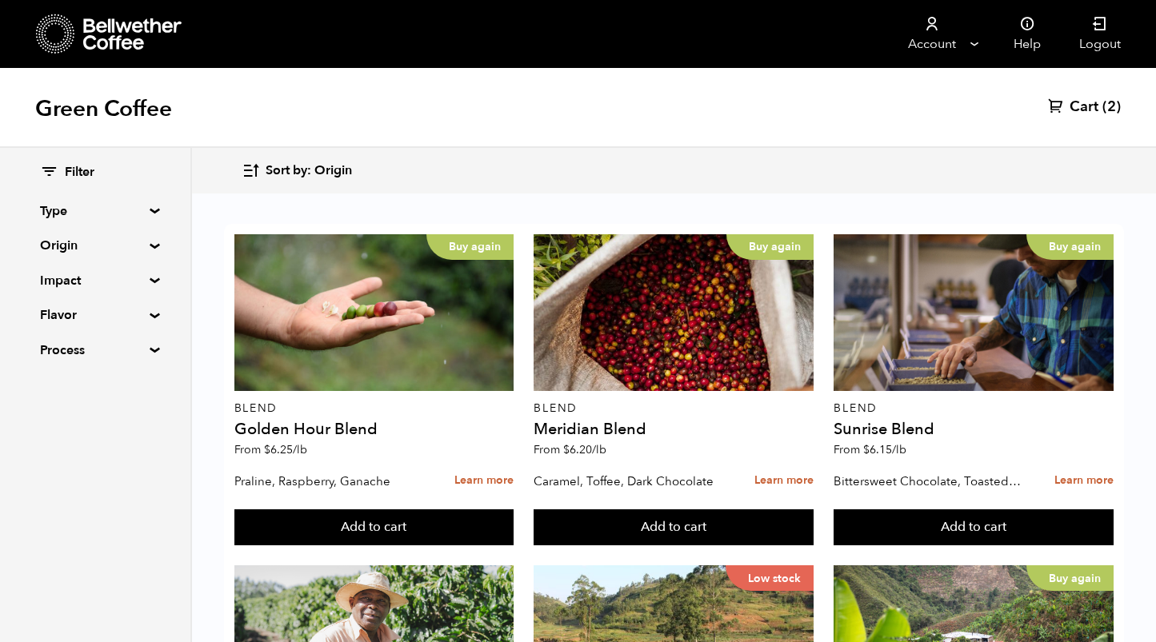  What do you see at coordinates (297, 170) in the screenshot?
I see `button: Sort by: Origin` at bounding box center [297, 170].